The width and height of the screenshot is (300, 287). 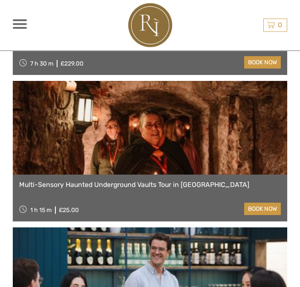 I want to click on div: £25.00, so click(x=69, y=211).